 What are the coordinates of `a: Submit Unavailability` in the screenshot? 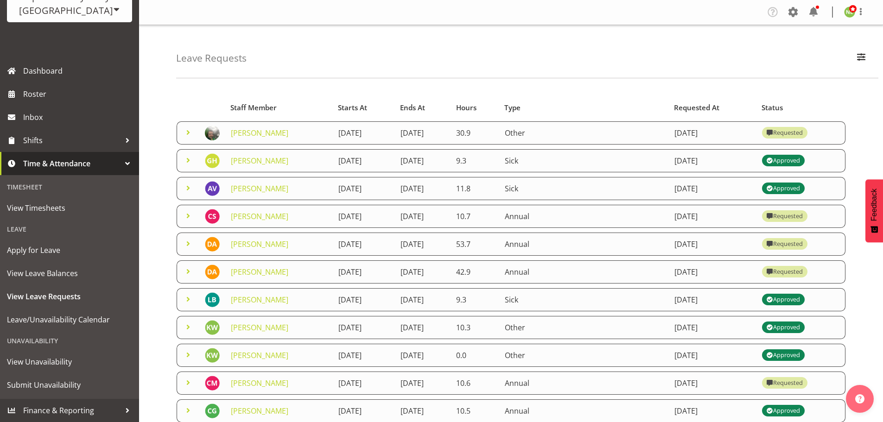 It's located at (70, 385).